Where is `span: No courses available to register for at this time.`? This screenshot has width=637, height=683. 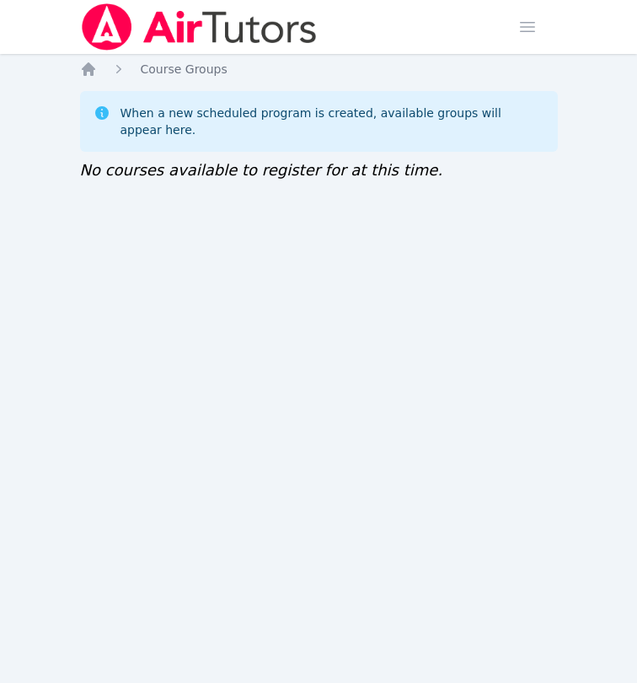 span: No courses available to register for at this time. is located at coordinates (261, 169).